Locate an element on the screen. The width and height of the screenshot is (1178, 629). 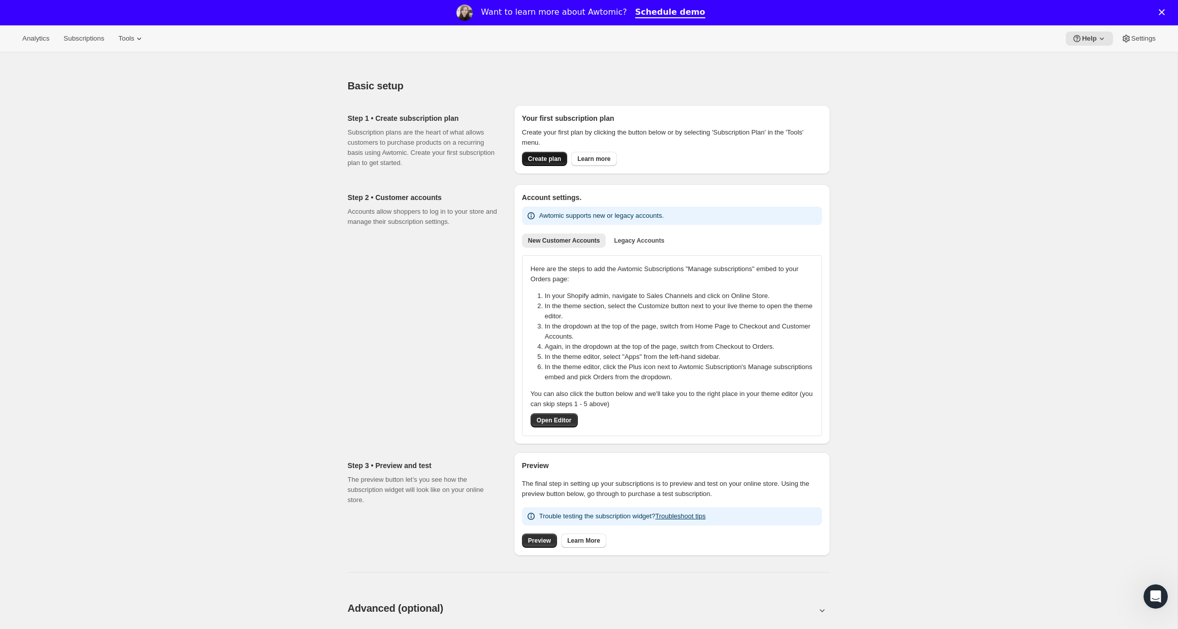
a: Preview is located at coordinates (539, 541).